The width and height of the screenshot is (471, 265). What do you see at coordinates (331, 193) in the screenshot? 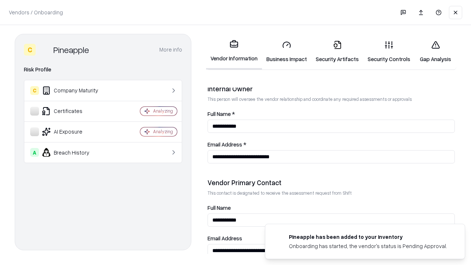
I see `p: This contact is designated to receive the assessment request from Shift` at bounding box center [331, 193].